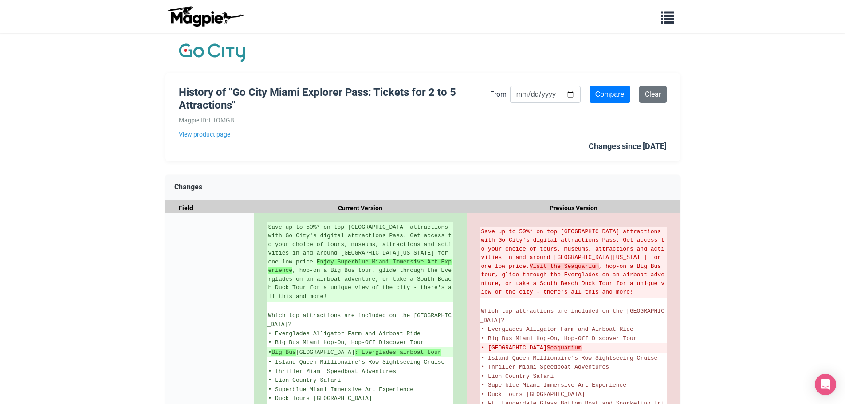  What do you see at coordinates (498, 94) in the screenshot?
I see `label: From` at bounding box center [498, 94].